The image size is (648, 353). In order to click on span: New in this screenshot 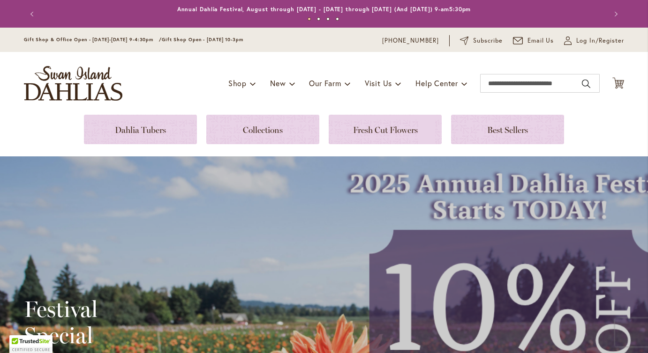, I will do `click(278, 83)`.